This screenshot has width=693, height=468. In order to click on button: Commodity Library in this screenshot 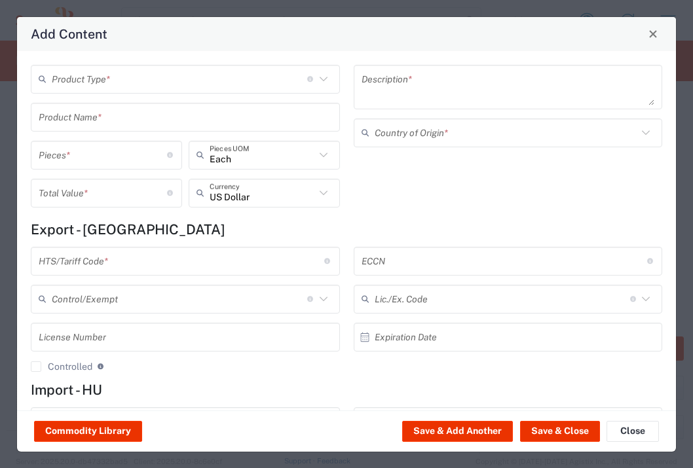, I will do `click(88, 431)`.